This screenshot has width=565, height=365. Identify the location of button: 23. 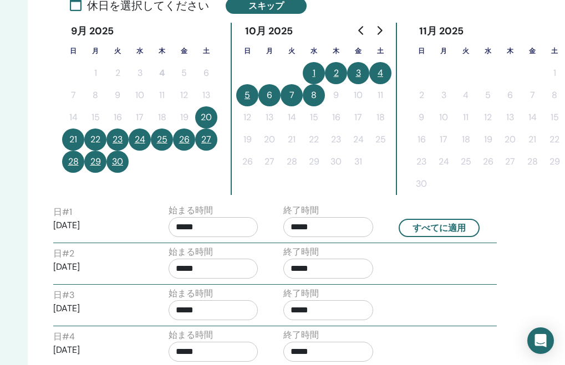
(421, 162).